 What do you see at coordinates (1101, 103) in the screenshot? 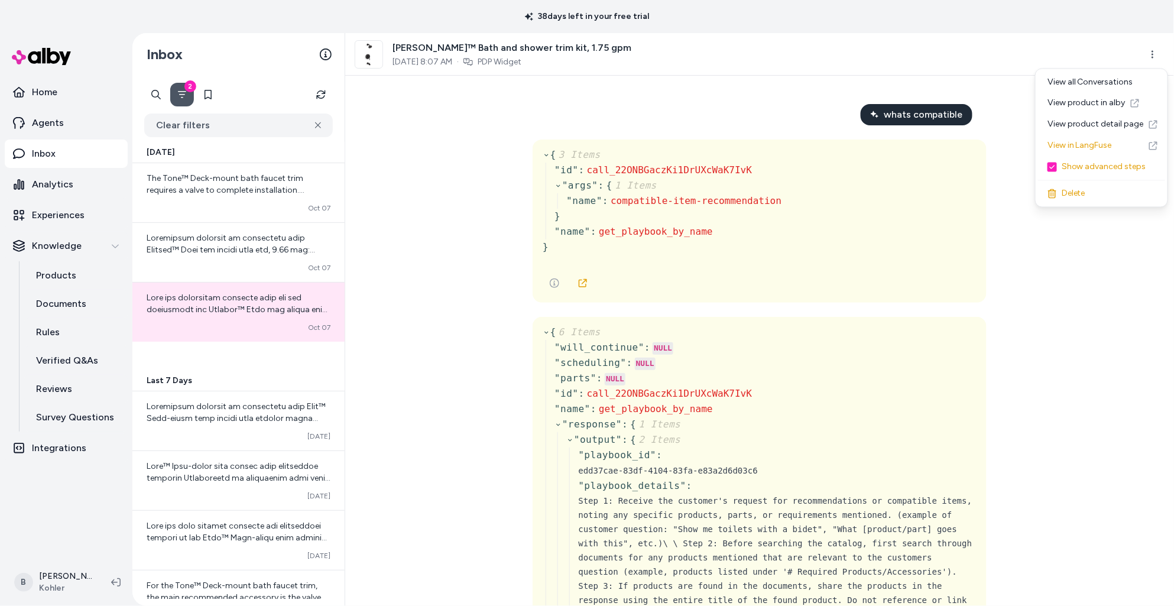
I see `a: View product in alby` at bounding box center [1101, 103].